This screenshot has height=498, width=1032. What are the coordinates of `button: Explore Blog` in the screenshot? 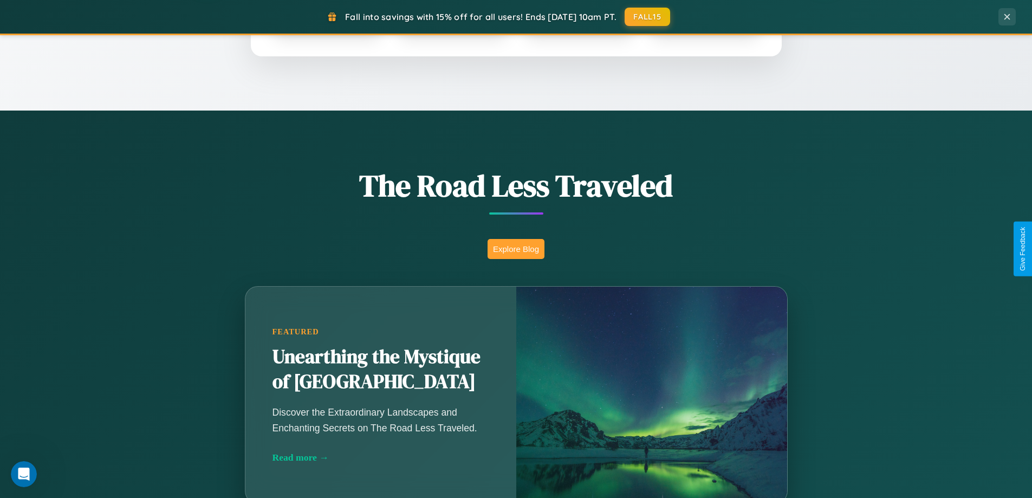 It's located at (516, 249).